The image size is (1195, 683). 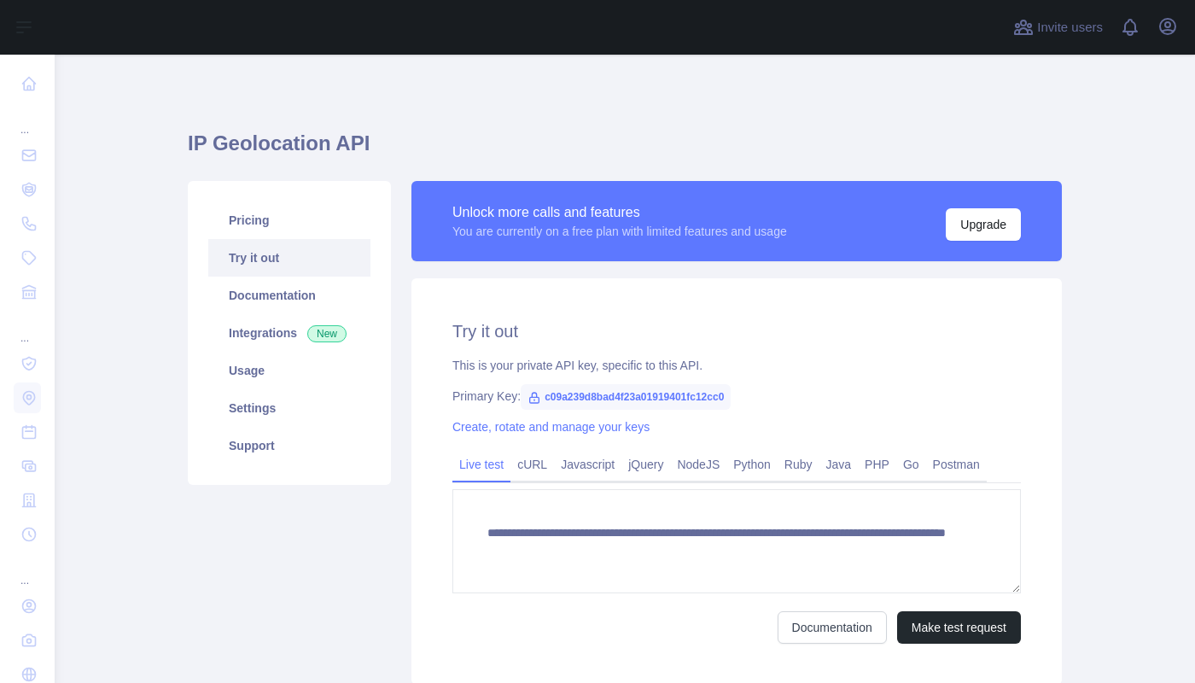 What do you see at coordinates (877, 464) in the screenshot?
I see `a: PHP` at bounding box center [877, 464].